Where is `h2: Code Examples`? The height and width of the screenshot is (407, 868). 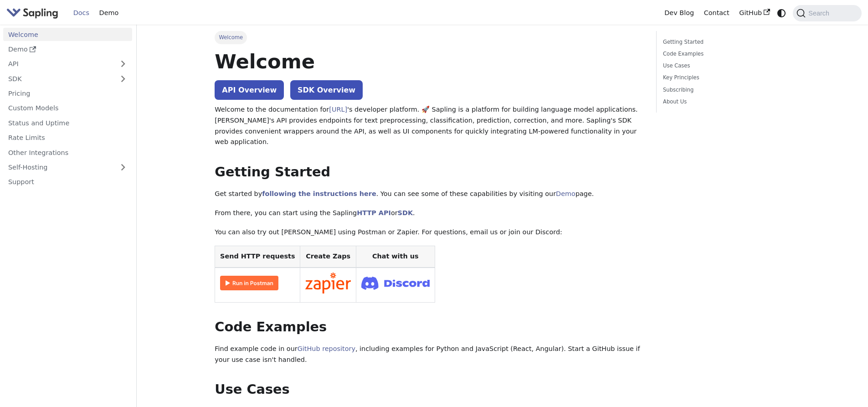 h2: Code Examples is located at coordinates (429, 327).